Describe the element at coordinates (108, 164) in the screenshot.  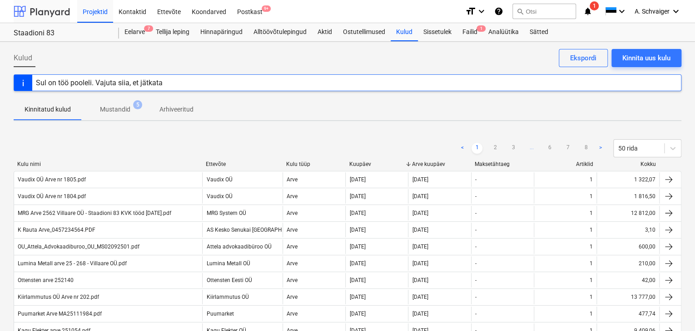
I see `div: Kulu nimi` at that location.